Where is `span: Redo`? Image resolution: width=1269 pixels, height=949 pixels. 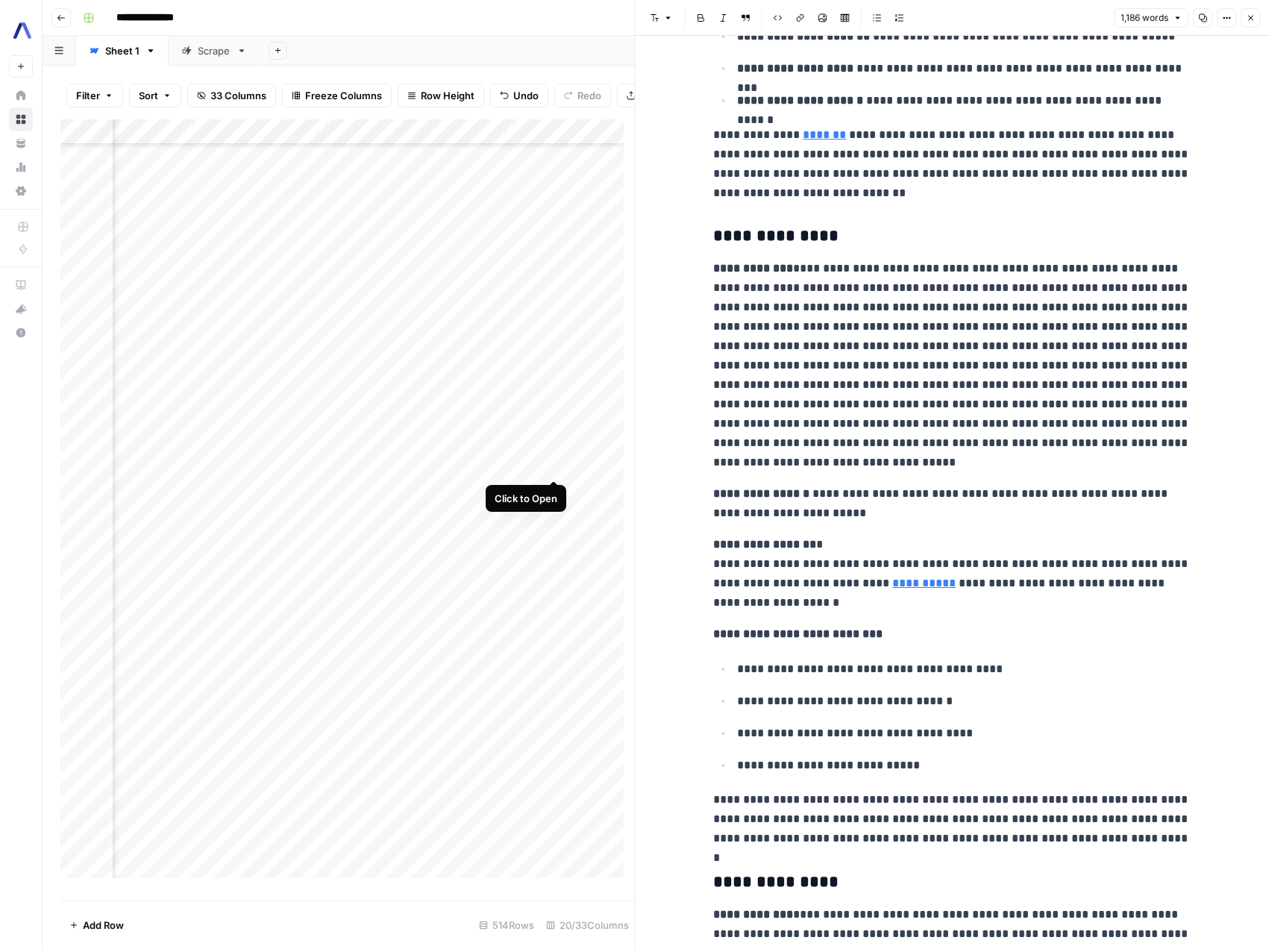 span: Redo is located at coordinates (589, 95).